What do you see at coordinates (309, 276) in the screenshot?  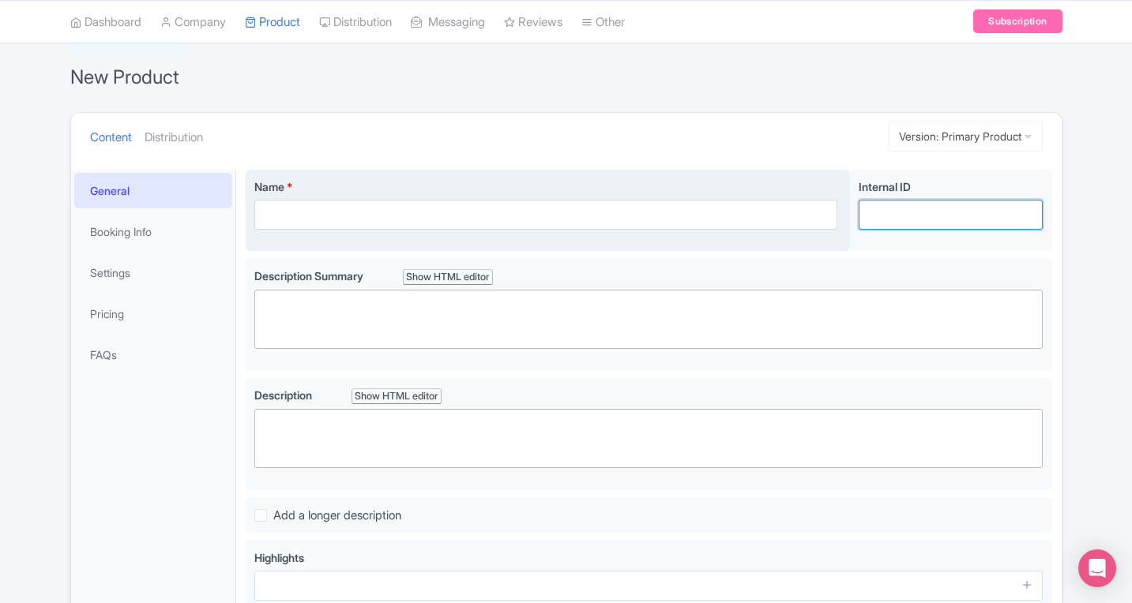 I see `span: Description Summary` at bounding box center [309, 276].